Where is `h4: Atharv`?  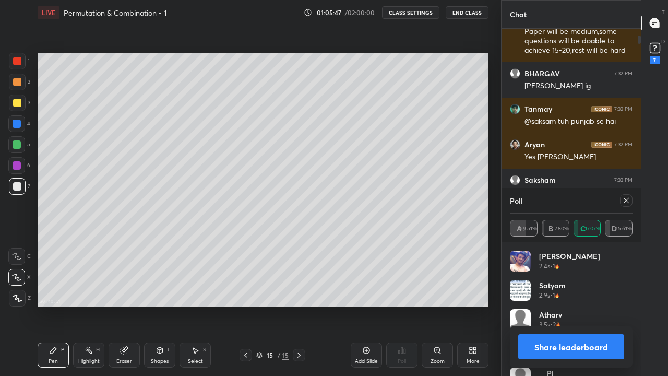
h4: Atharv is located at coordinates (551, 314).